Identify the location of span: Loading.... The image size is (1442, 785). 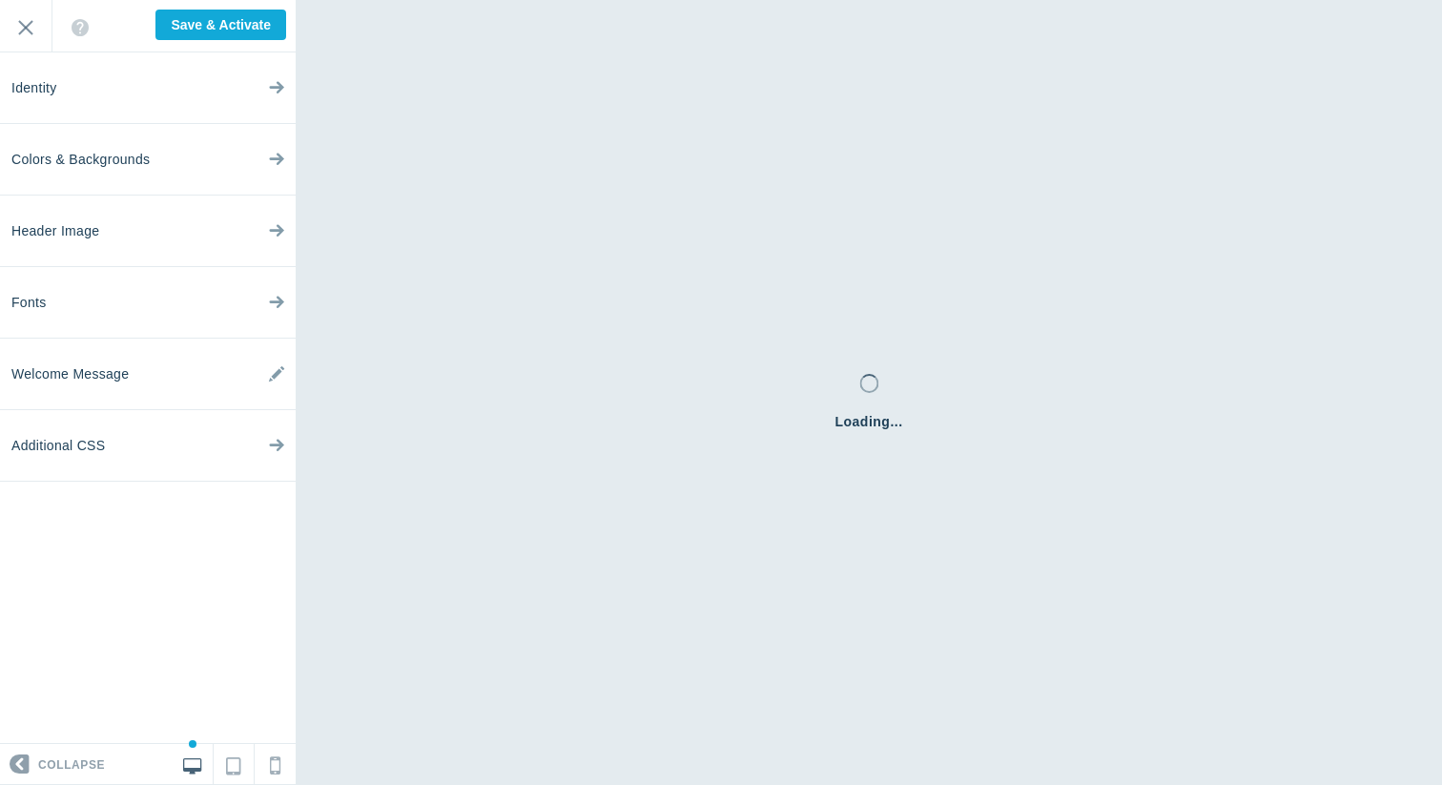
(868, 422).